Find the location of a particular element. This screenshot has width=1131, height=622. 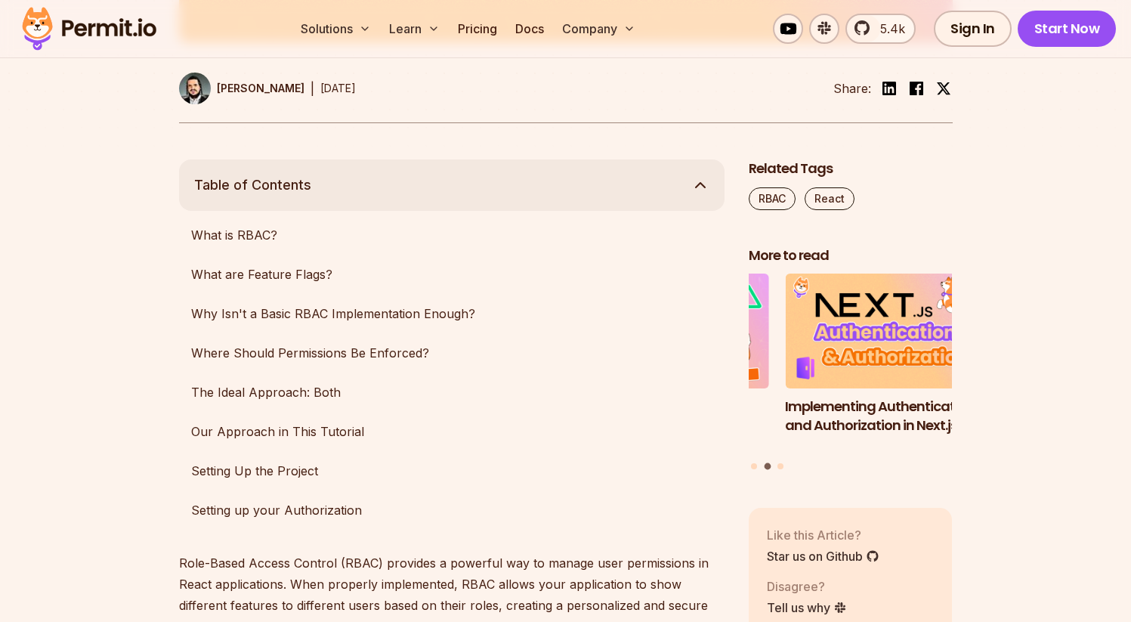

a: Tell us why is located at coordinates (807, 607).